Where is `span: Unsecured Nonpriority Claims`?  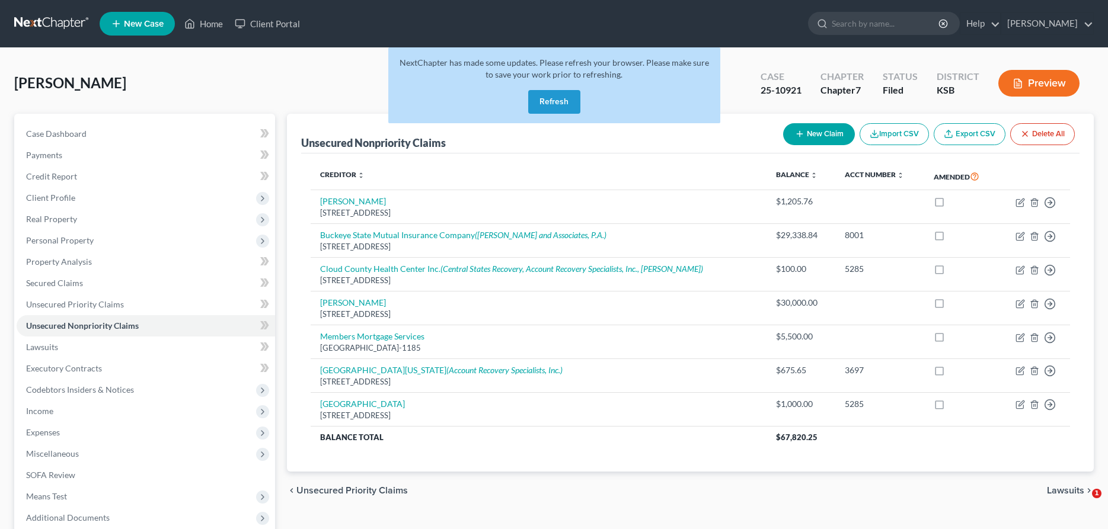 span: Unsecured Nonpriority Claims is located at coordinates (82, 325).